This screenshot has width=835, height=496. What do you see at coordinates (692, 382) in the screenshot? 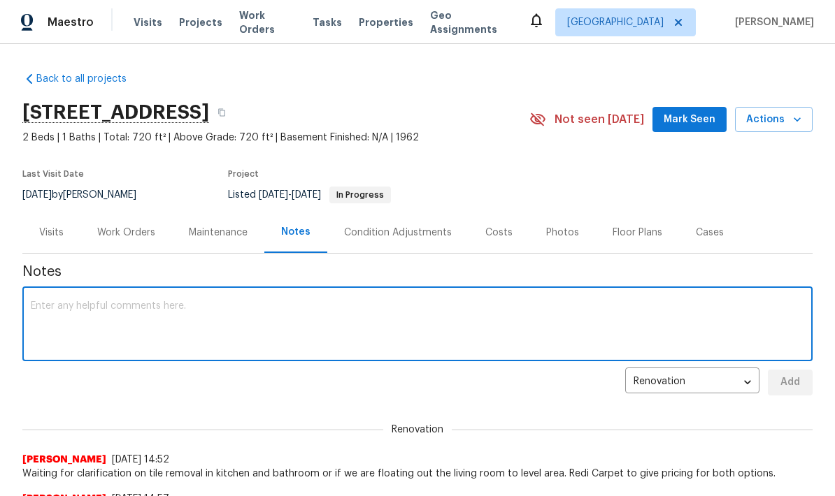
I see `div: Renovation` at bounding box center [692, 382].